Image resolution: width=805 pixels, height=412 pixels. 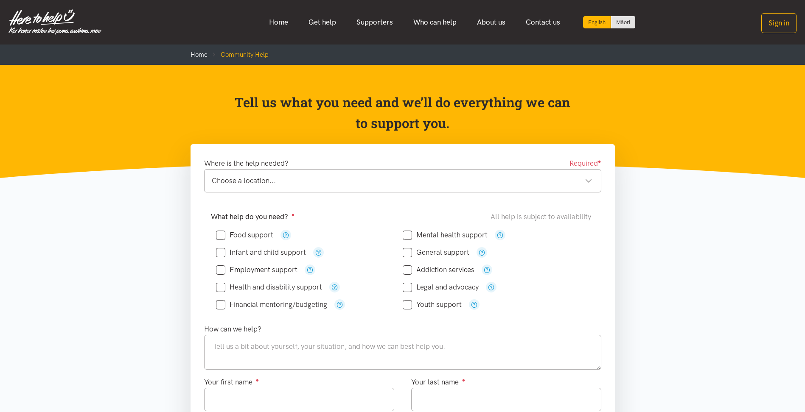 What do you see at coordinates (232, 329) in the screenshot?
I see `label: How can we help?` at bounding box center [232, 329].